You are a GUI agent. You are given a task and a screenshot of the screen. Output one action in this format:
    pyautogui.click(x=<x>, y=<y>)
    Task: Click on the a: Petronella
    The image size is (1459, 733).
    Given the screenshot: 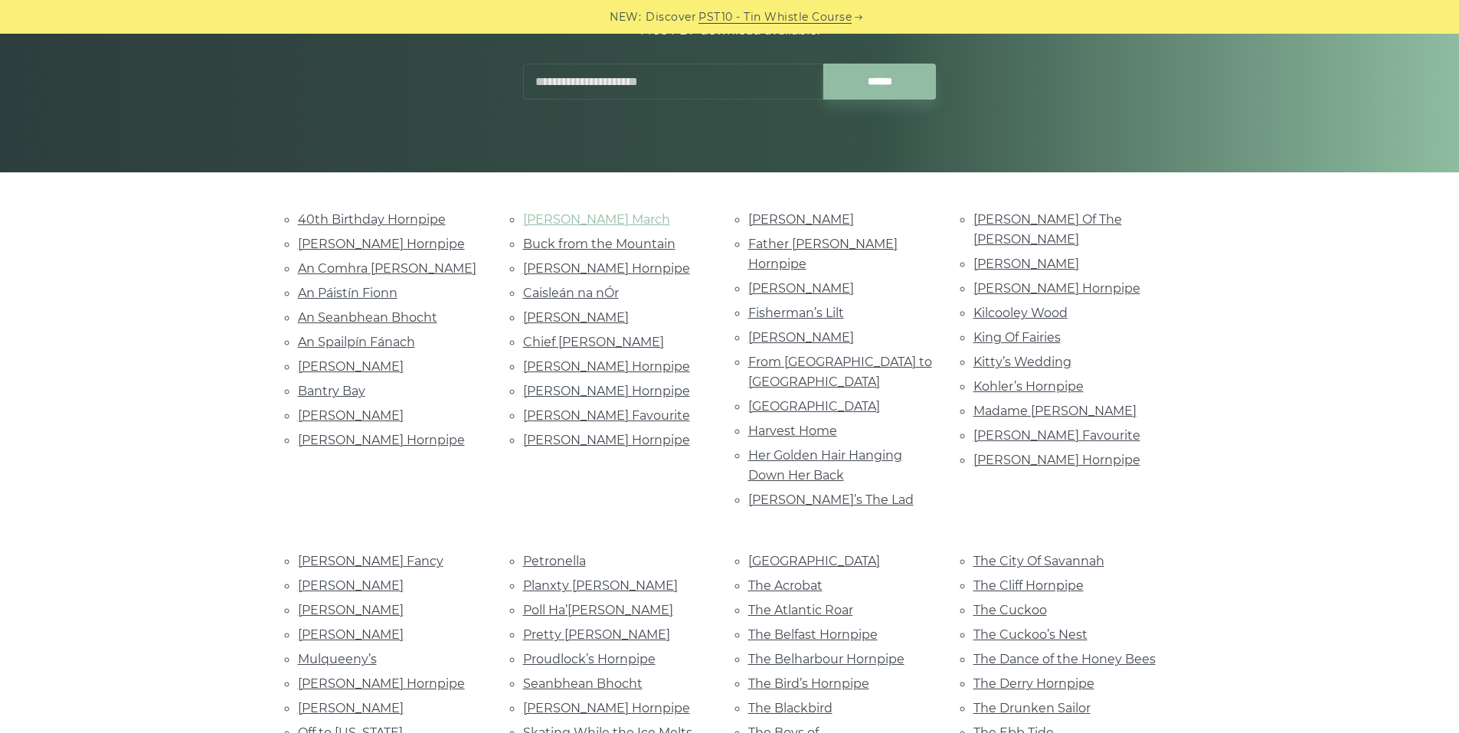 What is the action you would take?
    pyautogui.click(x=555, y=561)
    